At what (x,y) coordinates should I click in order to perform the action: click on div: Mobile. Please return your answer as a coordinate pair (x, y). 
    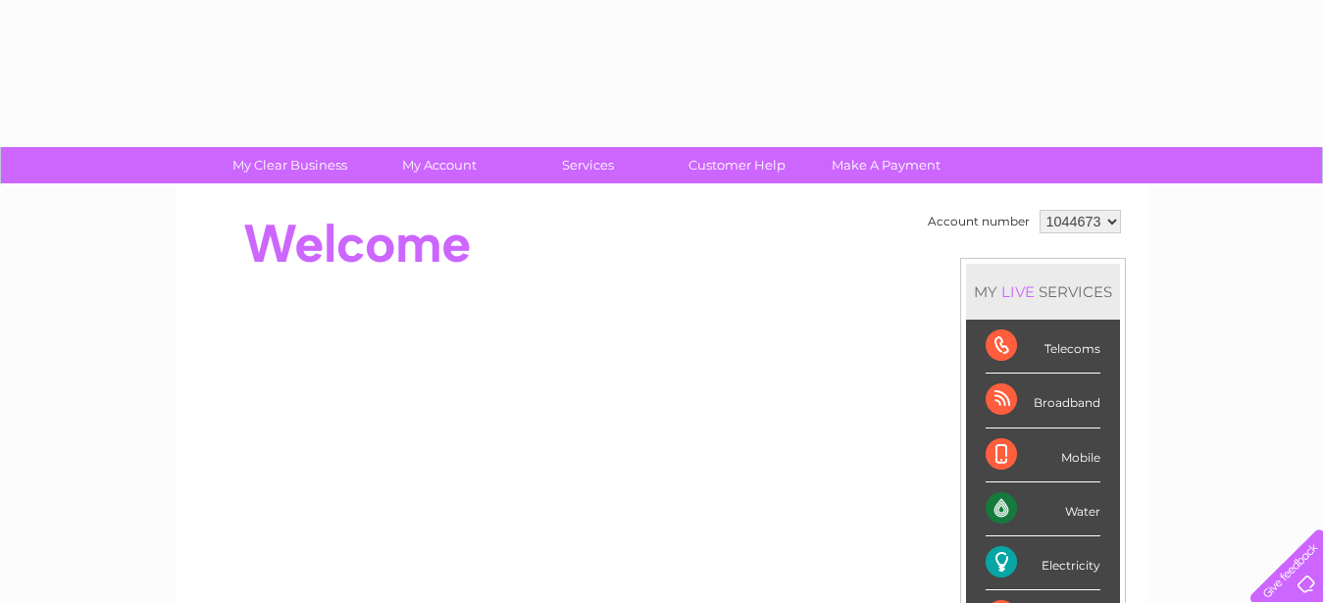
    Looking at the image, I should click on (1042, 455).